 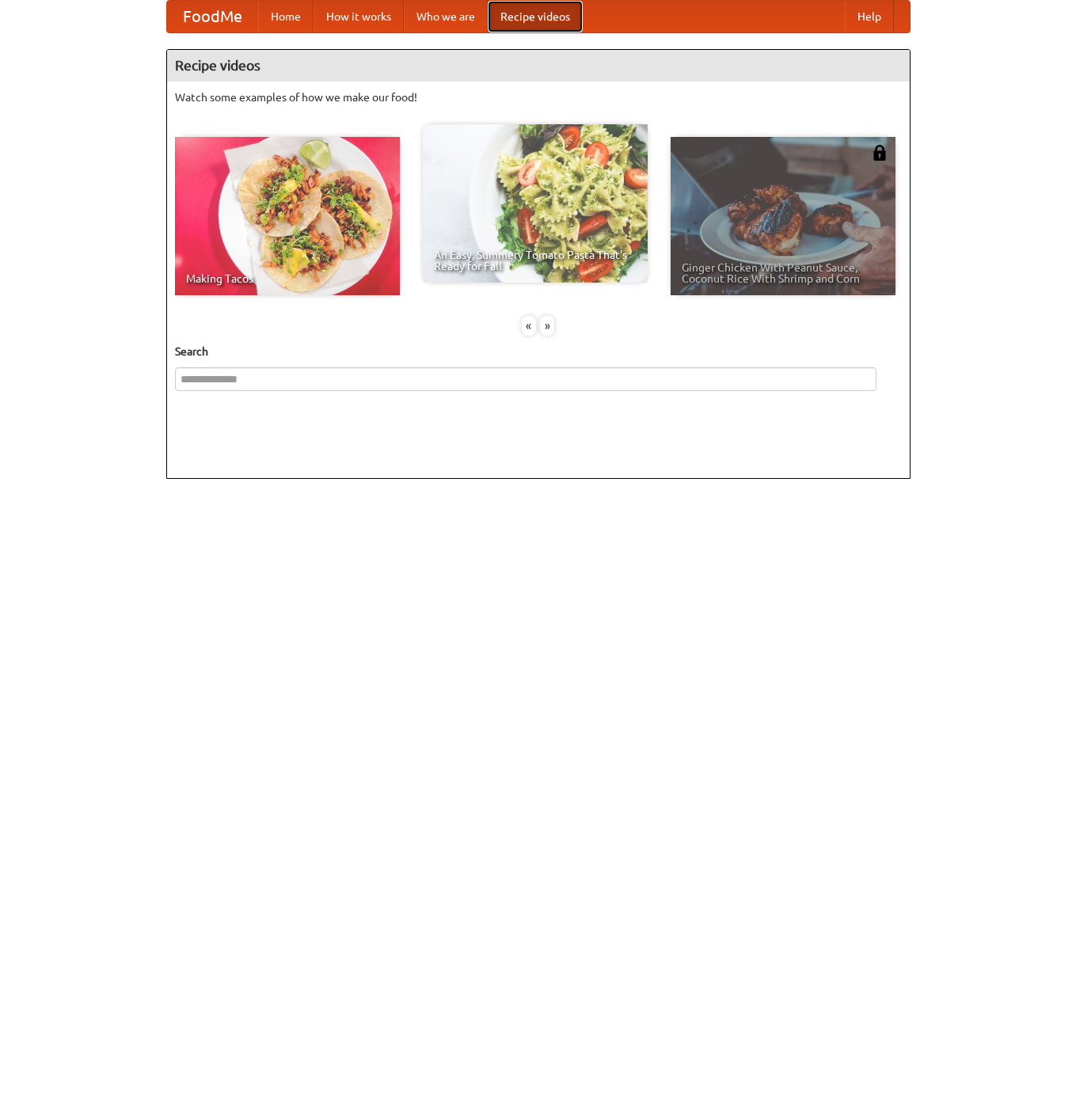 I want to click on a: An Easy, Summery Tomato Pasta That's Ready for Fall, so click(x=535, y=203).